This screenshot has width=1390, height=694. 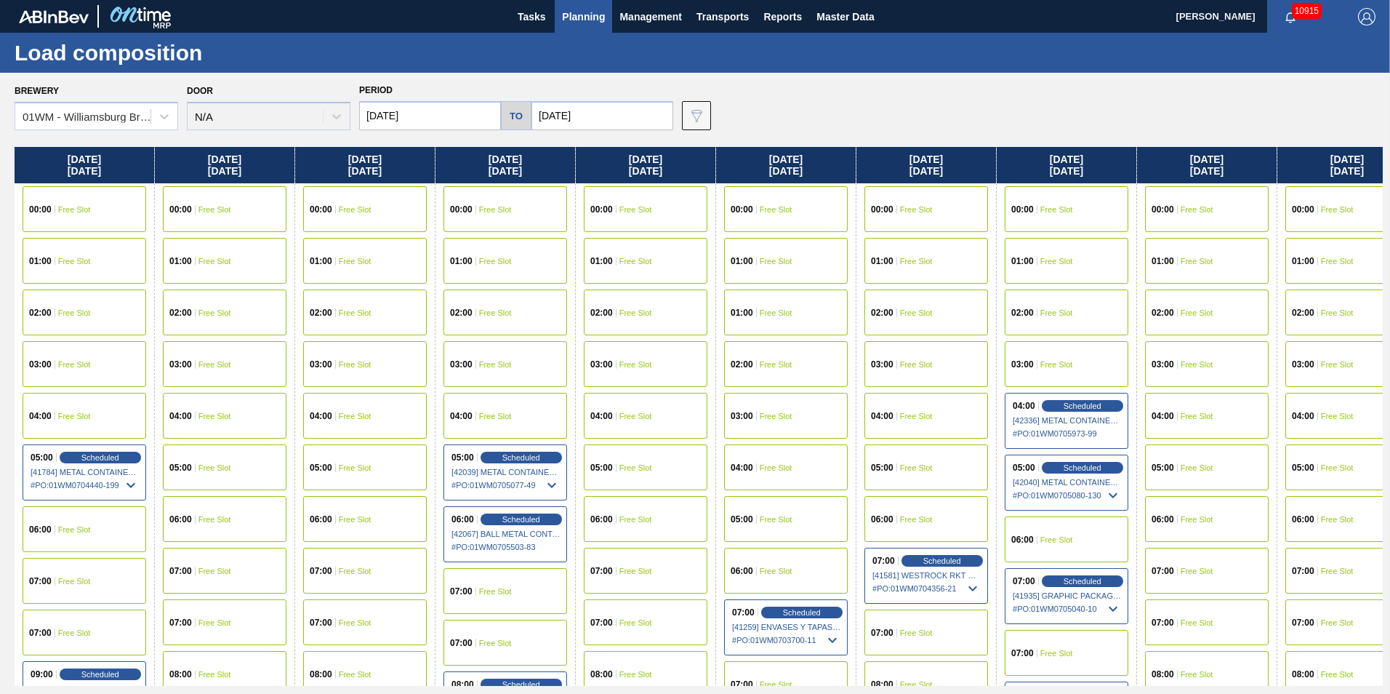 What do you see at coordinates (1307, 11) in the screenshot?
I see `span: 10915` at bounding box center [1307, 11].